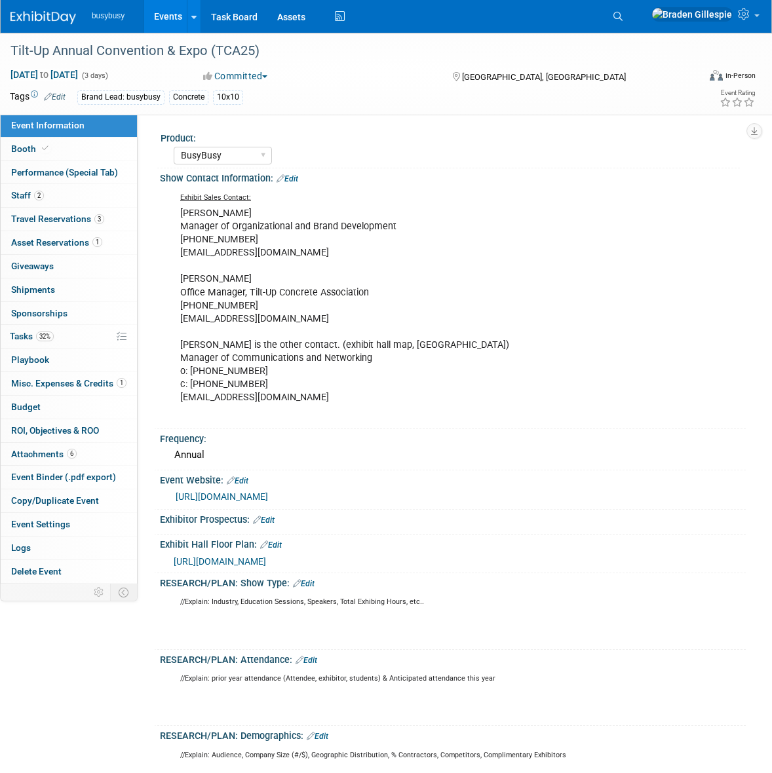 The image size is (772, 773). I want to click on span: (3 days), so click(94, 75).